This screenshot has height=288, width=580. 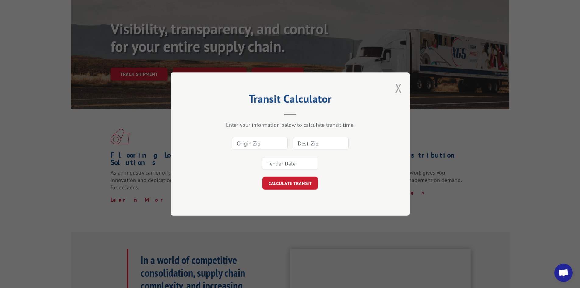 I want to click on button: CALCULATE TRANSIT, so click(x=290, y=183).